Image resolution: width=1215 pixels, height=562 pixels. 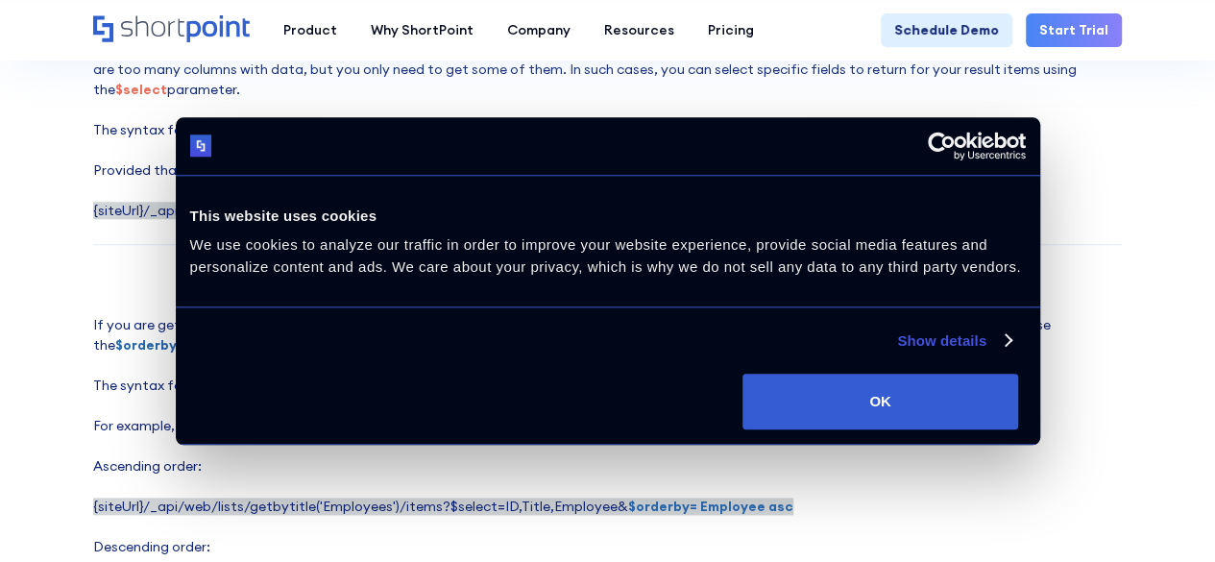 What do you see at coordinates (946, 30) in the screenshot?
I see `a: Schedule Demo` at bounding box center [946, 30].